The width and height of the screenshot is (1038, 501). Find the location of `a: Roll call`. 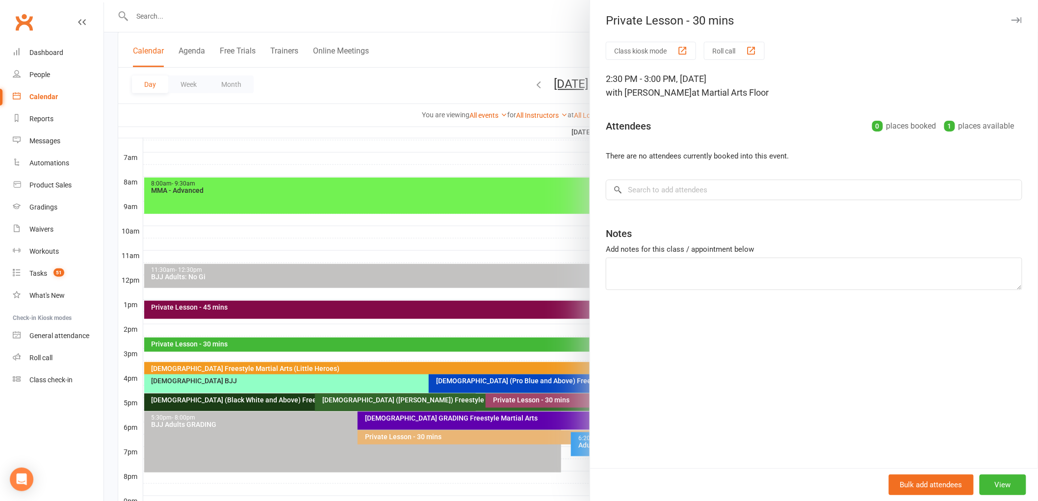

a: Roll call is located at coordinates (58, 358).